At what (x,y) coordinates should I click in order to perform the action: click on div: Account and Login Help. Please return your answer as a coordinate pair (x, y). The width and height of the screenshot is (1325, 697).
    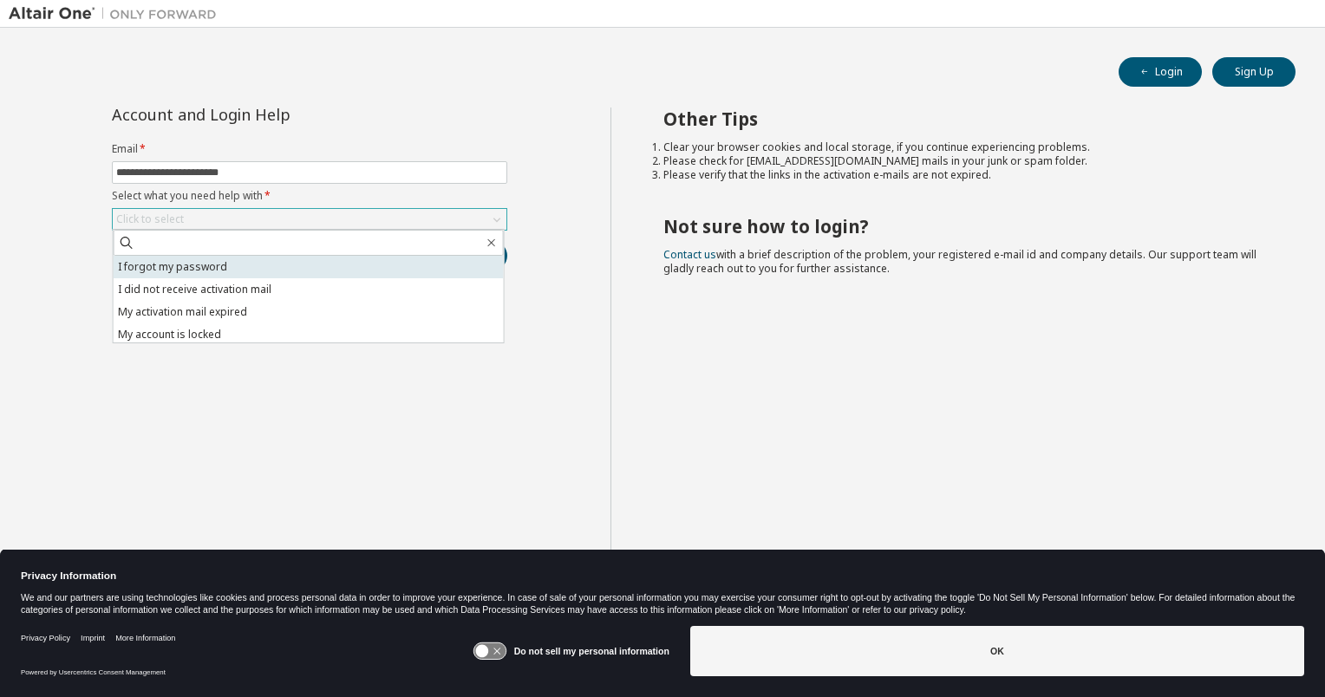
    Looking at the image, I should click on (270, 114).